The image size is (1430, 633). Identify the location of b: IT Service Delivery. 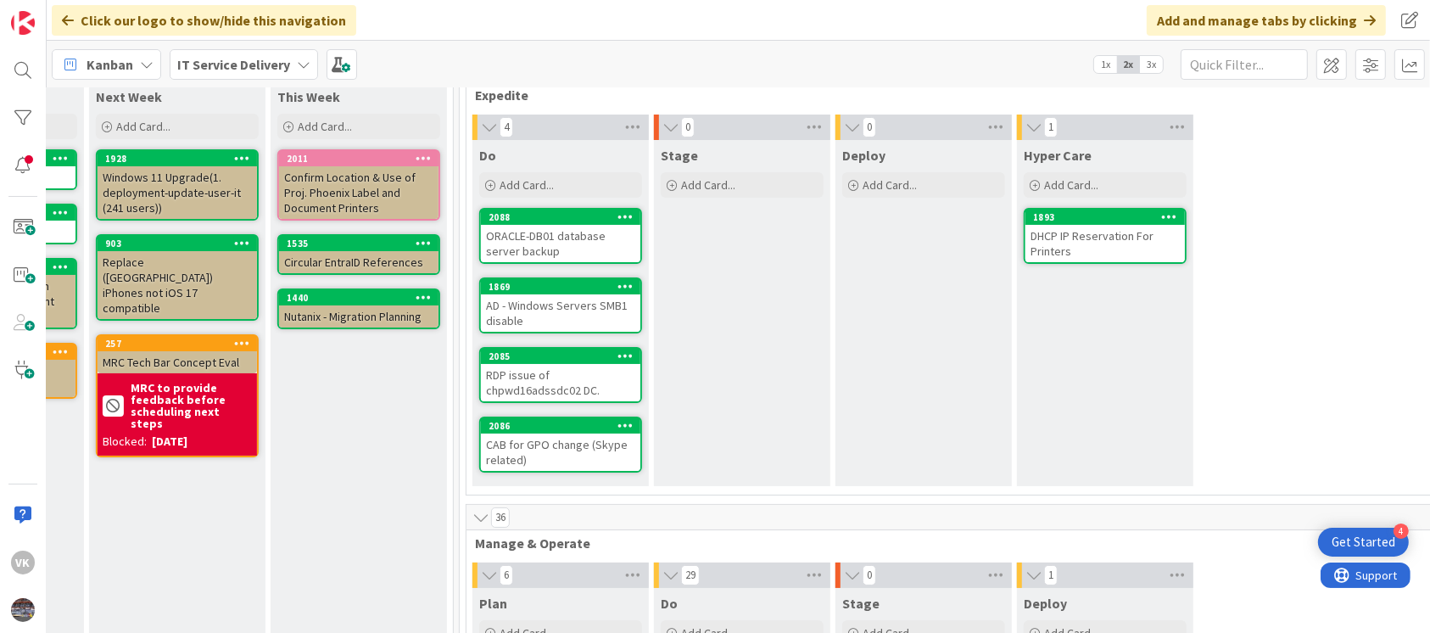
(233, 64).